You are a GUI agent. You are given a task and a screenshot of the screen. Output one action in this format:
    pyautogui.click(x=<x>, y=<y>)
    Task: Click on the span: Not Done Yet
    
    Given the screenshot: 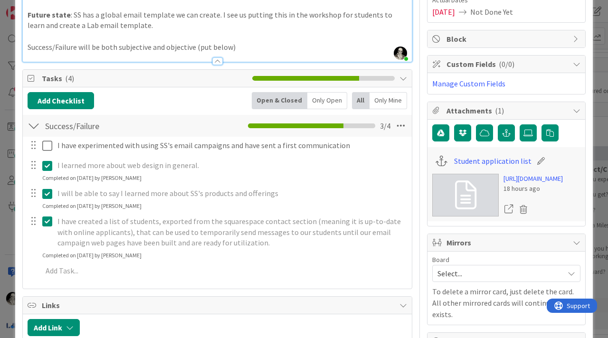 What is the action you would take?
    pyautogui.click(x=492, y=12)
    